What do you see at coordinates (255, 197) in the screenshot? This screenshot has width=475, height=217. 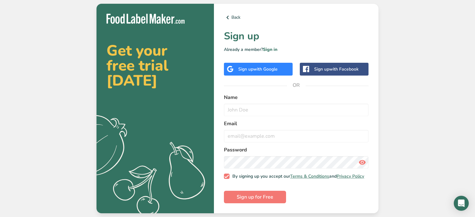 I see `button: Sign up for Free` at bounding box center [255, 197].